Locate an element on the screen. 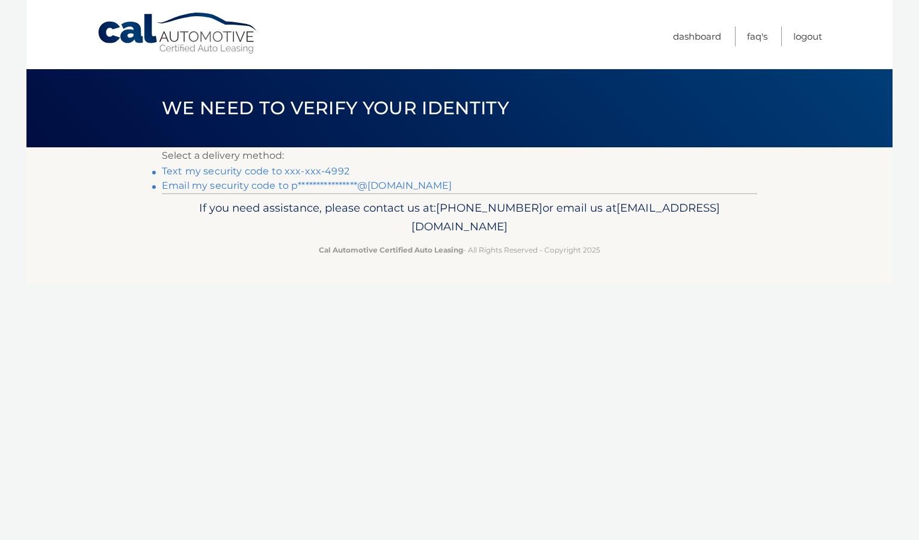 Image resolution: width=919 pixels, height=540 pixels. span: We need to verify your identity is located at coordinates (335, 108).